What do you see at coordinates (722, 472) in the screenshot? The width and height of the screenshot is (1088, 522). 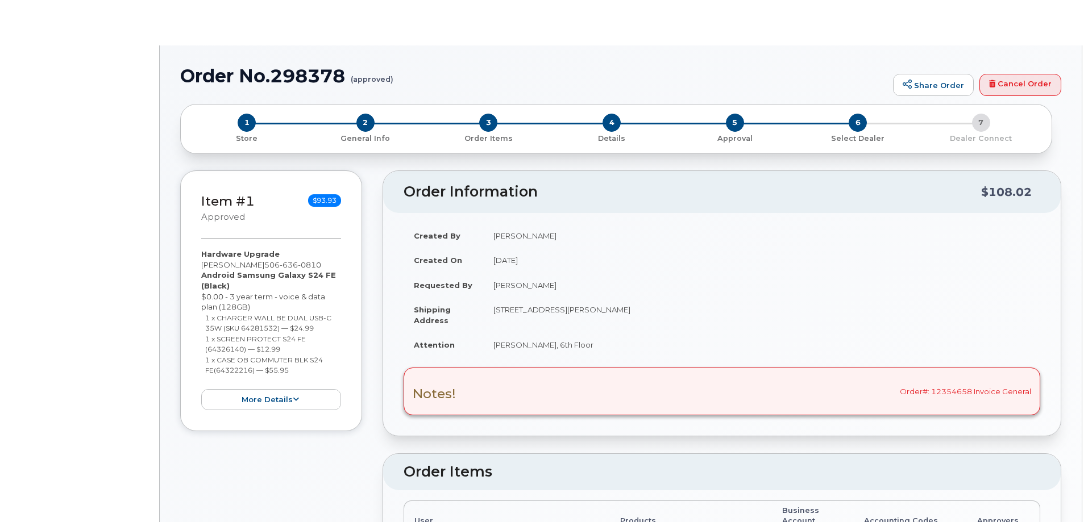 I see `h2: Order Items` at bounding box center [722, 472].